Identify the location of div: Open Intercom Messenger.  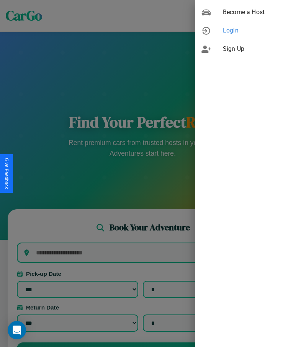
(17, 331).